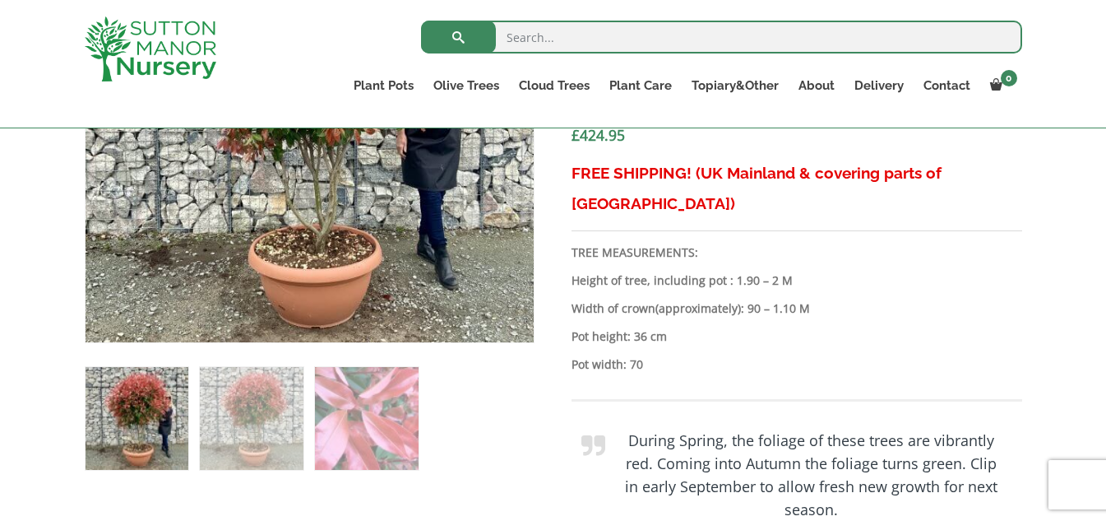  I want to click on b: Height of tree, including pot : 1.90 – 2 M, so click(682, 280).